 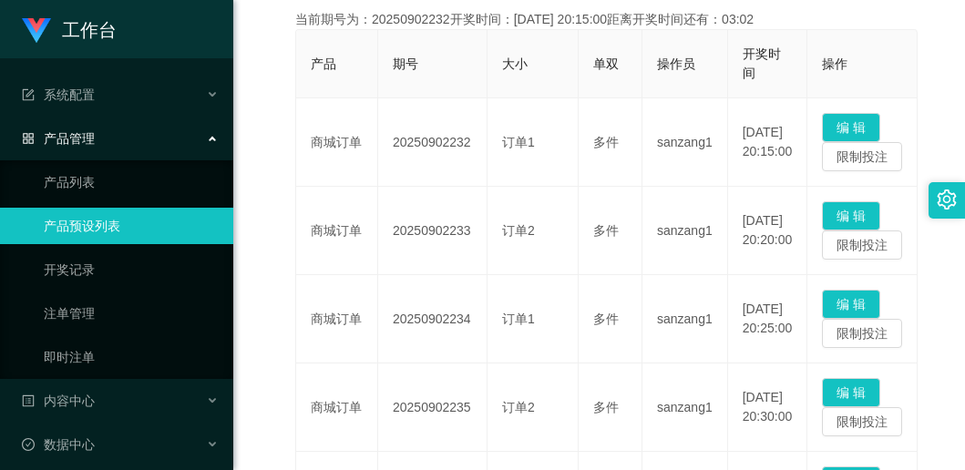 I want to click on a: 产品预设列表, so click(x=131, y=226).